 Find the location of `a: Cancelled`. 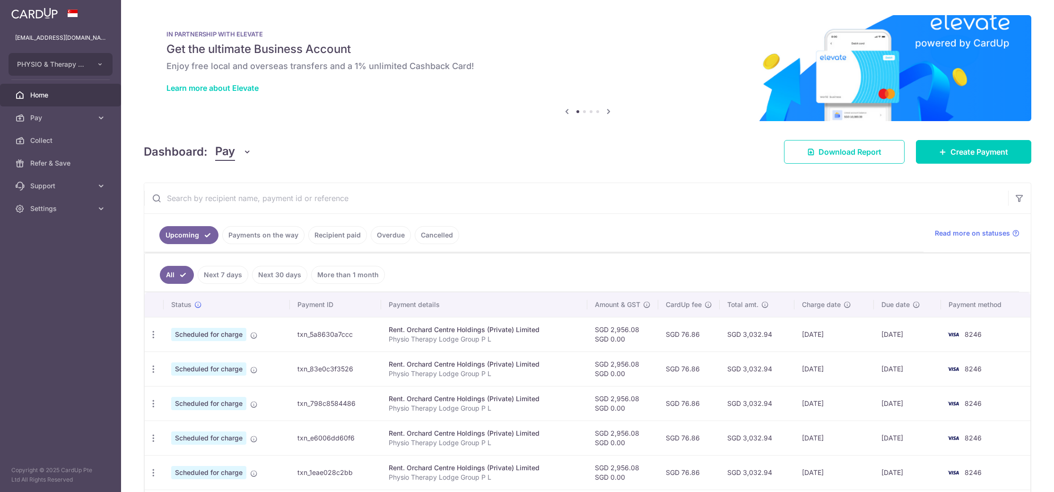

a: Cancelled is located at coordinates (437, 235).